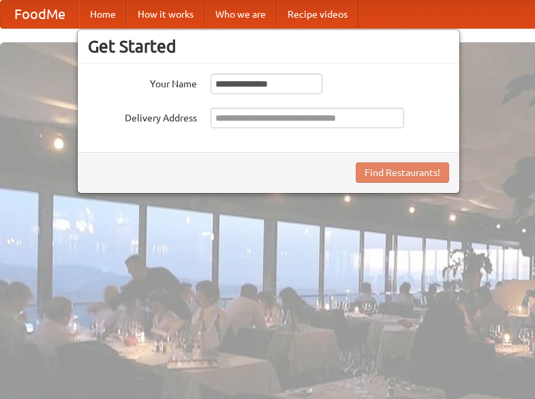  I want to click on a: How it works, so click(166, 14).